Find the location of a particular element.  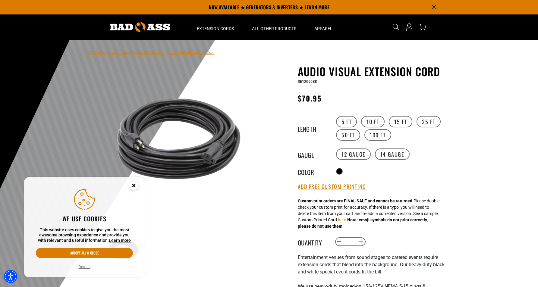

span: Extension Cords is located at coordinates (215, 29).